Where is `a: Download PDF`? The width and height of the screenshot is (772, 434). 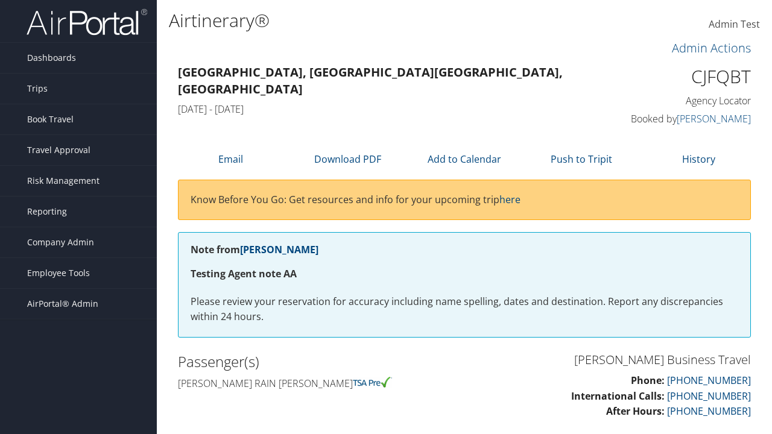 a: Download PDF is located at coordinates (347, 159).